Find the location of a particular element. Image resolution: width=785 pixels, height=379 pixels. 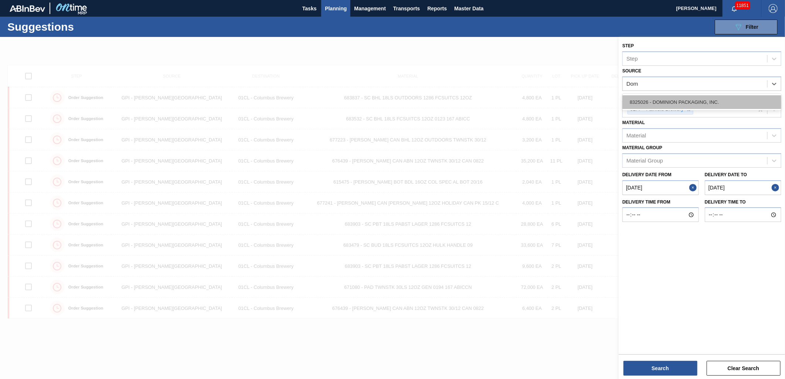

span: Master Data is located at coordinates (468, 8).